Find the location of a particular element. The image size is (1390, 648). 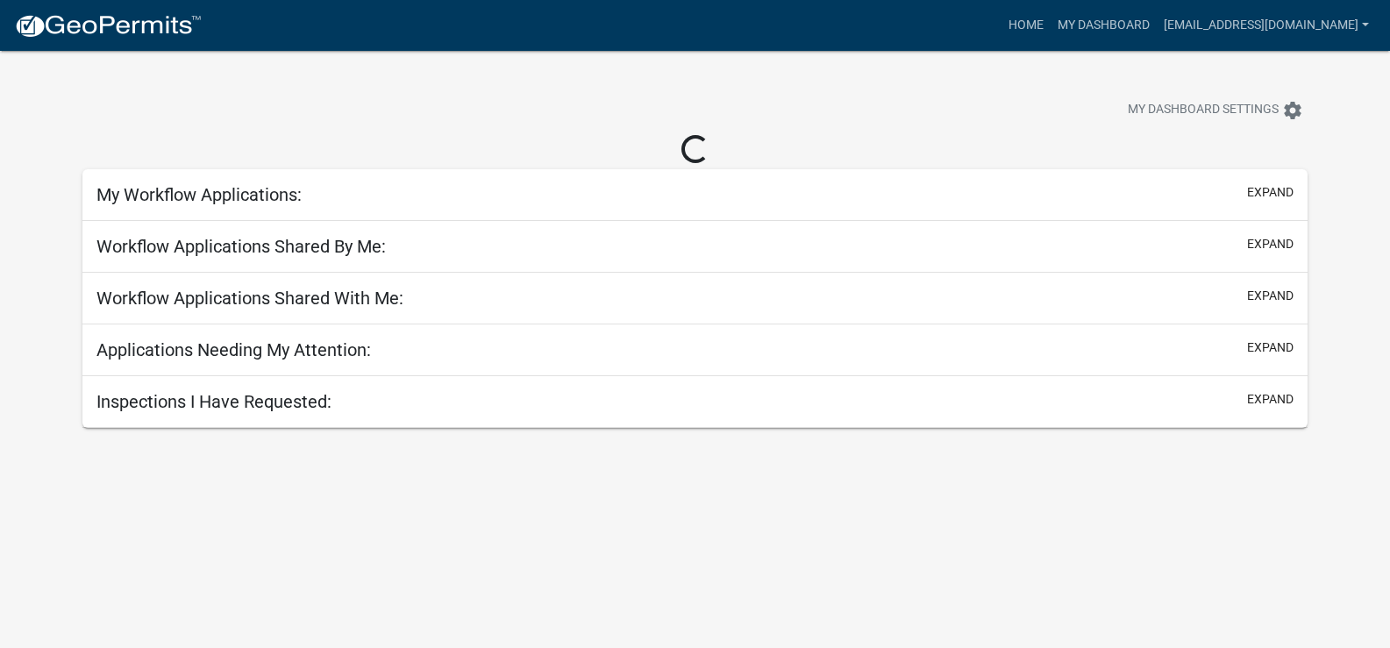

button: My Dashboard Settingssettings is located at coordinates (1215, 110).